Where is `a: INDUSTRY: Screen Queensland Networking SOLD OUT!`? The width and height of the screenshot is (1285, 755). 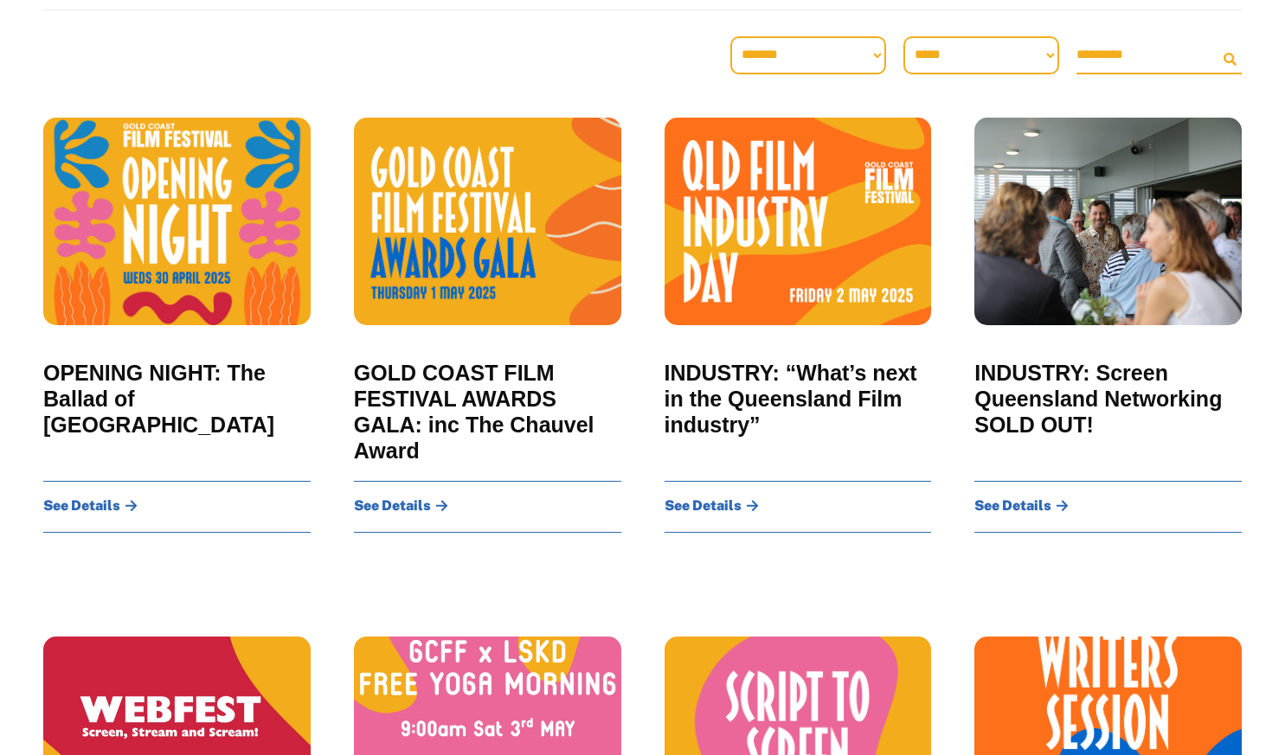 a: INDUSTRY: Screen Queensland Networking SOLD OUT! is located at coordinates (1107, 399).